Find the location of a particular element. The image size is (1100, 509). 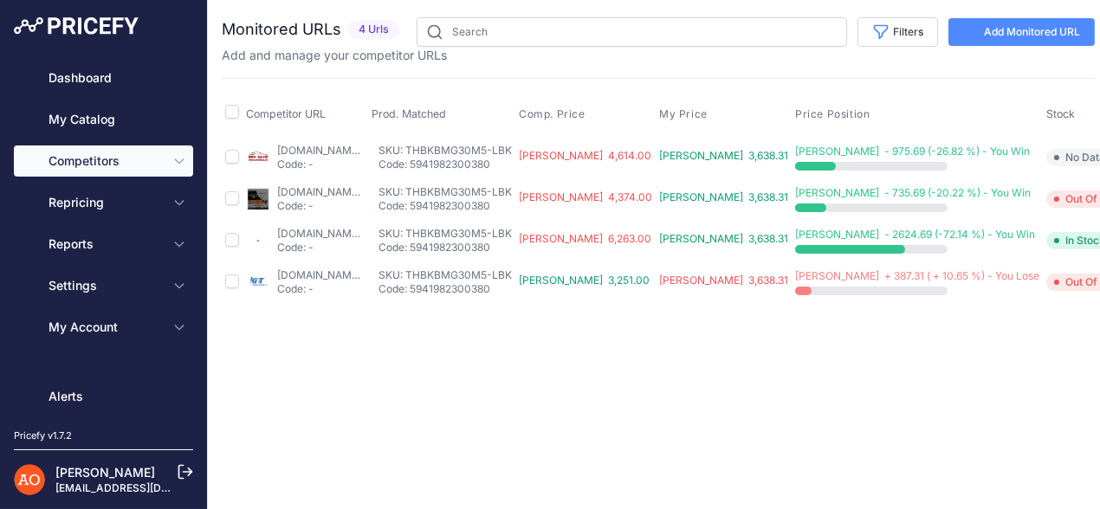

a: Dashboard is located at coordinates (103, 78).